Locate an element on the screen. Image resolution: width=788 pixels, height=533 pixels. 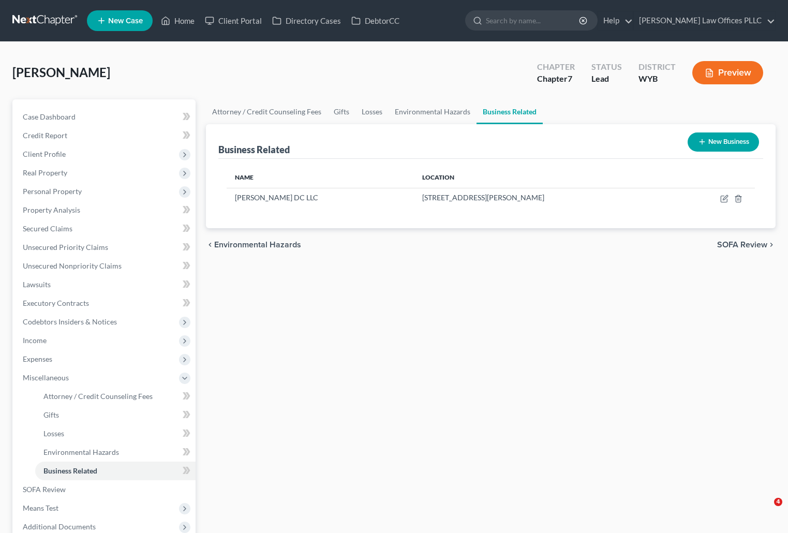
div: Business Related is located at coordinates (254, 149).